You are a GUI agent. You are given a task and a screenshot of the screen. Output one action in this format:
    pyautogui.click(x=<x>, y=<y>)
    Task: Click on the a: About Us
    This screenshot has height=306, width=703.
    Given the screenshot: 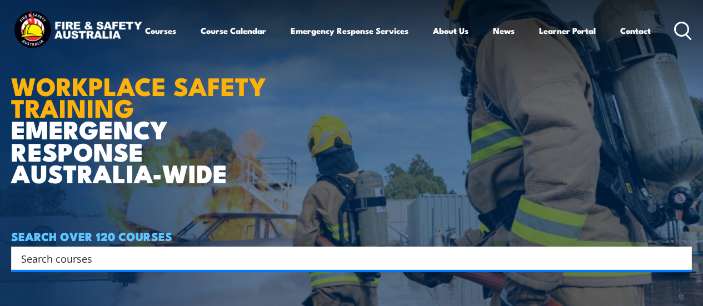 What is the action you would take?
    pyautogui.click(x=451, y=31)
    